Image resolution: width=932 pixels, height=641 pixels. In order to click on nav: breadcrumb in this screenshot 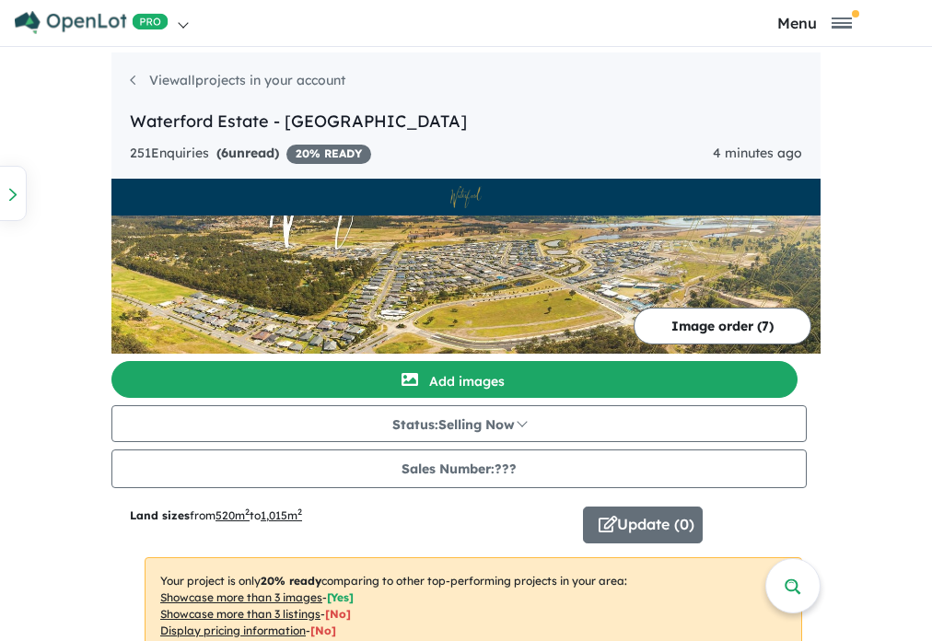, I will do `click(466, 89)`.